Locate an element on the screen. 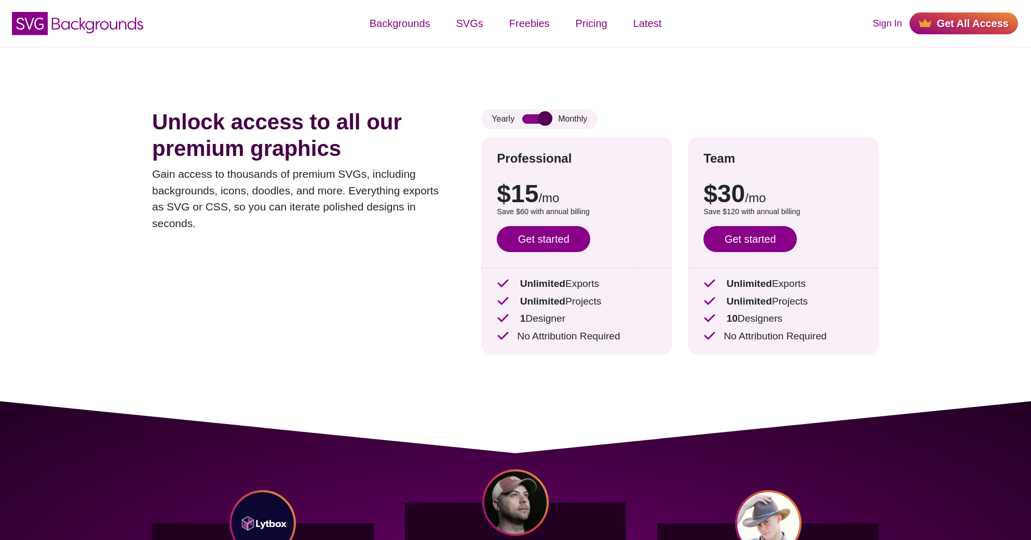 The width and height of the screenshot is (1031, 540). strong: Professional is located at coordinates (534, 158).